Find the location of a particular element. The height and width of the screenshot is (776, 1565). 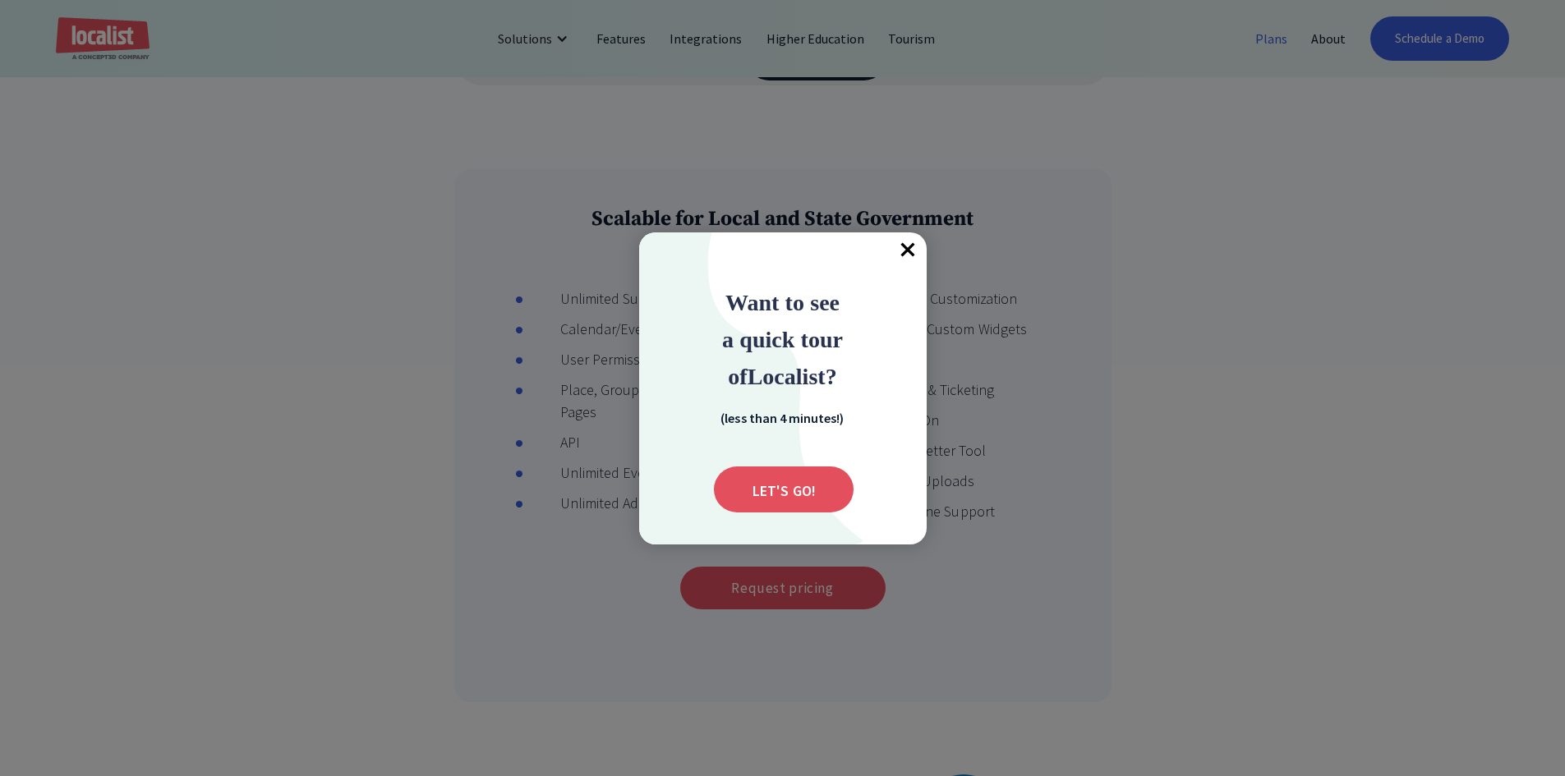

strong: (less than 4 minutes!) is located at coordinates (782, 418).